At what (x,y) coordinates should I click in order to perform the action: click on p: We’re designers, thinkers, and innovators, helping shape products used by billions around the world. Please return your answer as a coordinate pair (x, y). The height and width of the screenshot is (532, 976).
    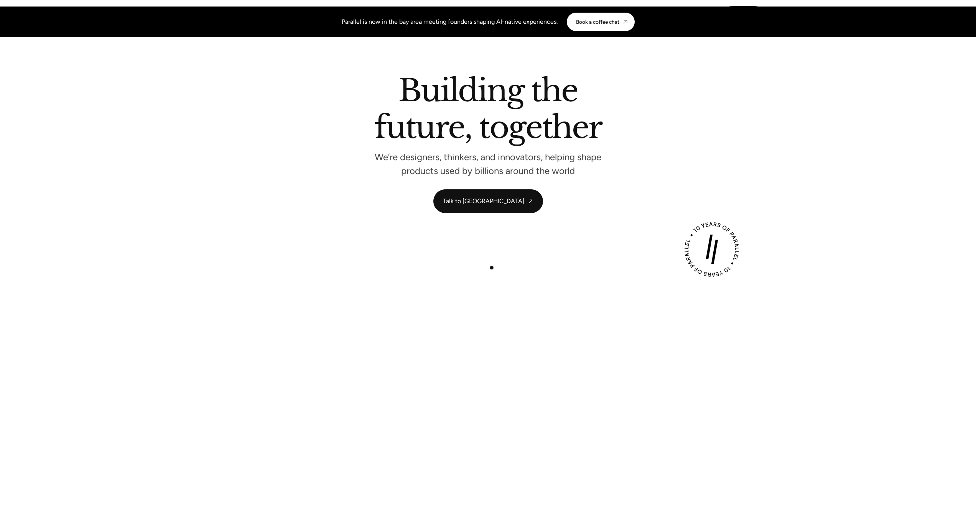
    Looking at the image, I should click on (488, 164).